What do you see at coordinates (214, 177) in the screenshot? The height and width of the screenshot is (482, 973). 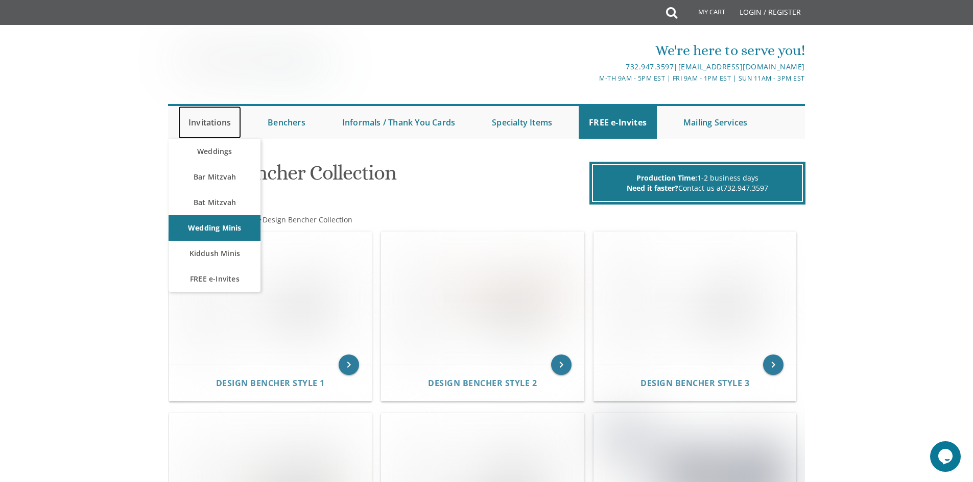 I see `a: Bar Mitzvah` at bounding box center [214, 177].